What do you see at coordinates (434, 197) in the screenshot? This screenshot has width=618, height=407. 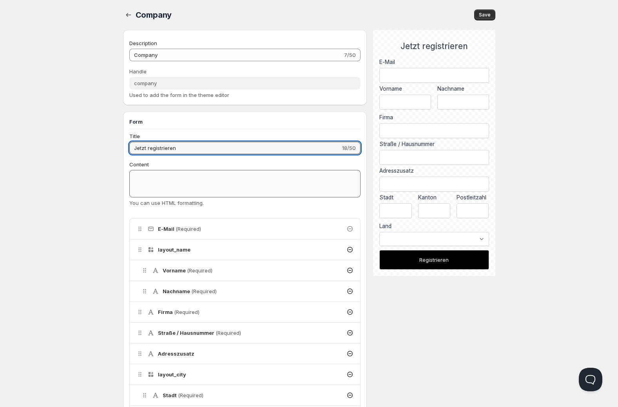 I see `label: Kanton` at bounding box center [434, 197].